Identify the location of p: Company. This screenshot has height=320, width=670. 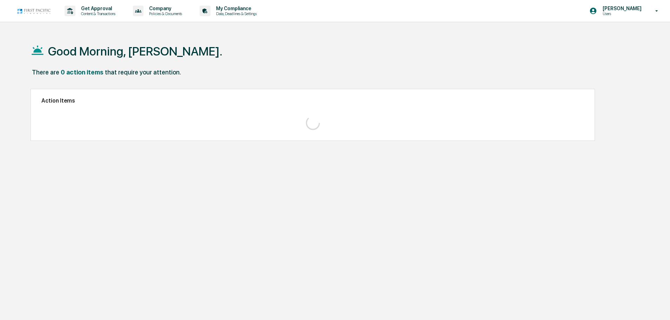
(165, 8).